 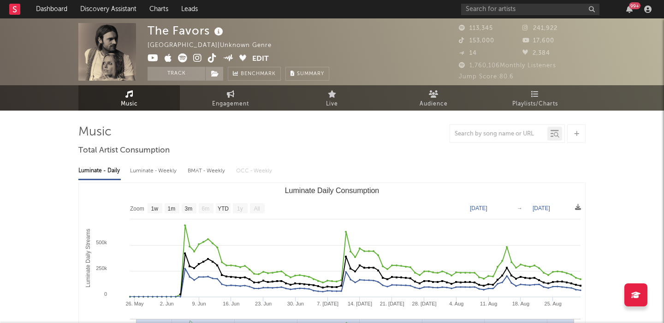 What do you see at coordinates (207, 171) in the screenshot?
I see `div: BMAT - Weekly` at bounding box center [207, 171].